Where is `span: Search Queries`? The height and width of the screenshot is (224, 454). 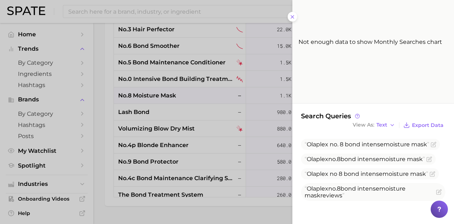 span: Search Queries is located at coordinates (331, 116).